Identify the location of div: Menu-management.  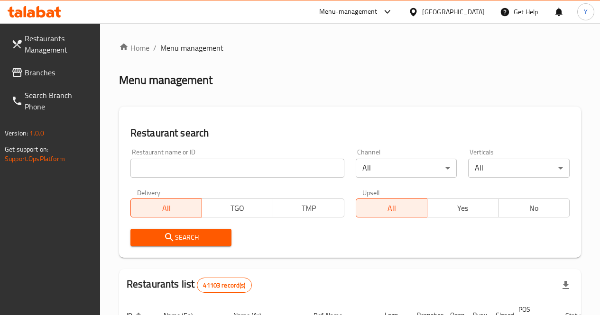
(348, 12).